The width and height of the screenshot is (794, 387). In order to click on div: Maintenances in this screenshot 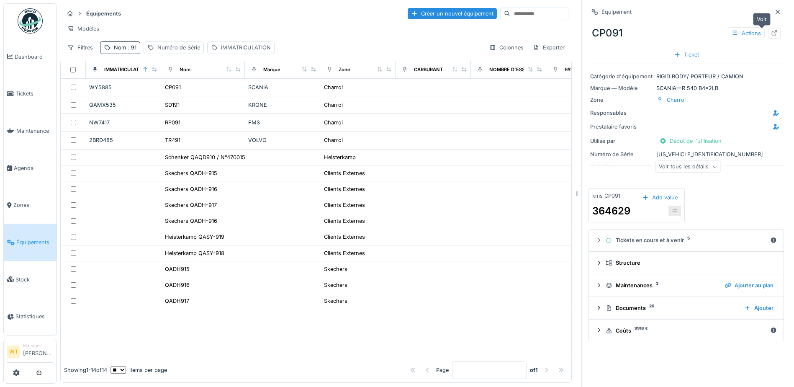, I will do `click(662, 285)`.